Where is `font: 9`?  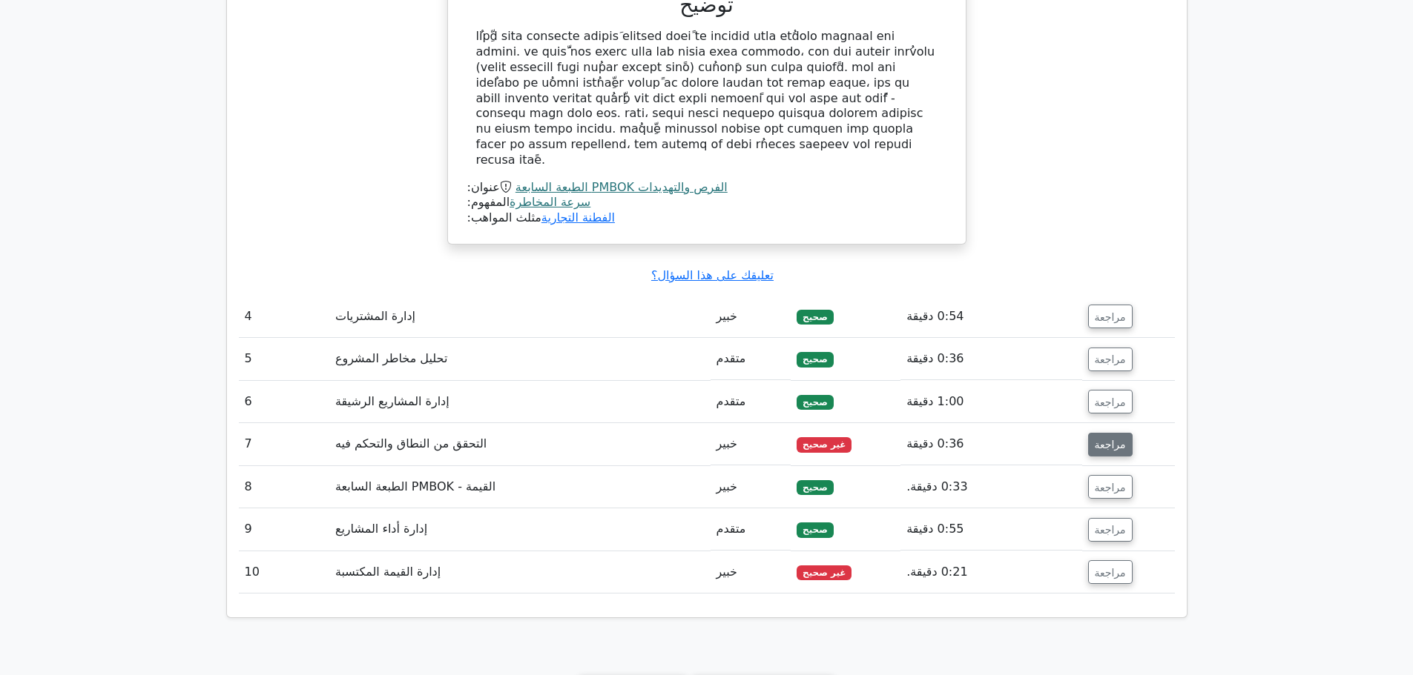
font: 9 is located at coordinates (248, 529).